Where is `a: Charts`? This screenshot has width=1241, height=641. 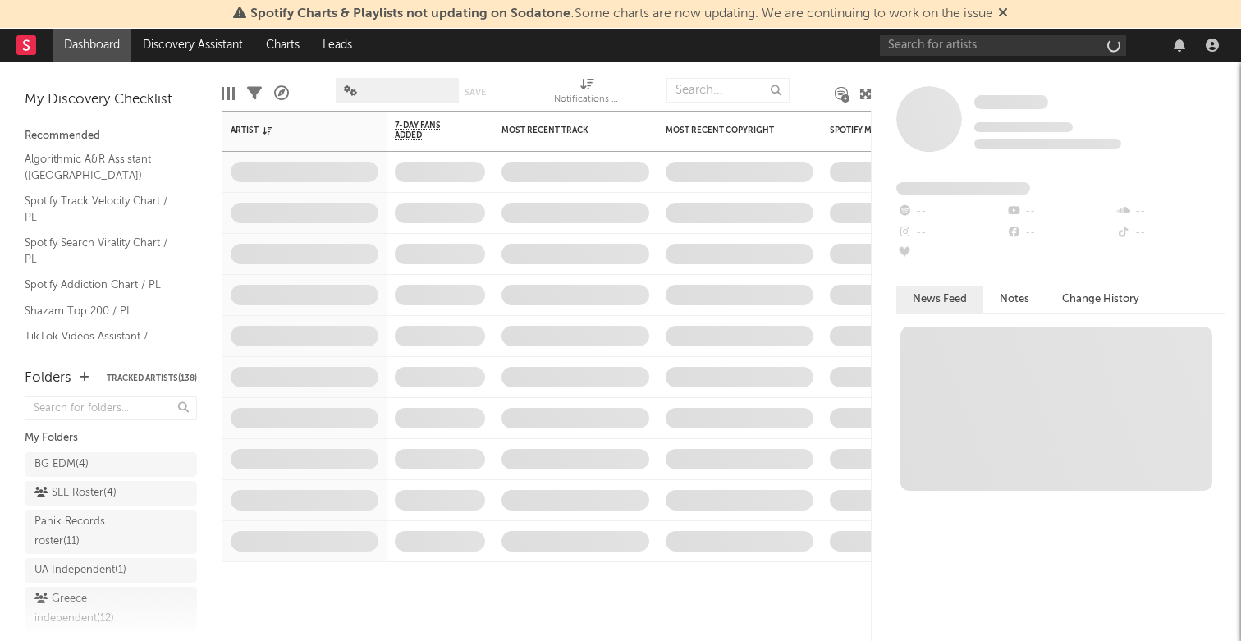
a: Charts is located at coordinates (282, 45).